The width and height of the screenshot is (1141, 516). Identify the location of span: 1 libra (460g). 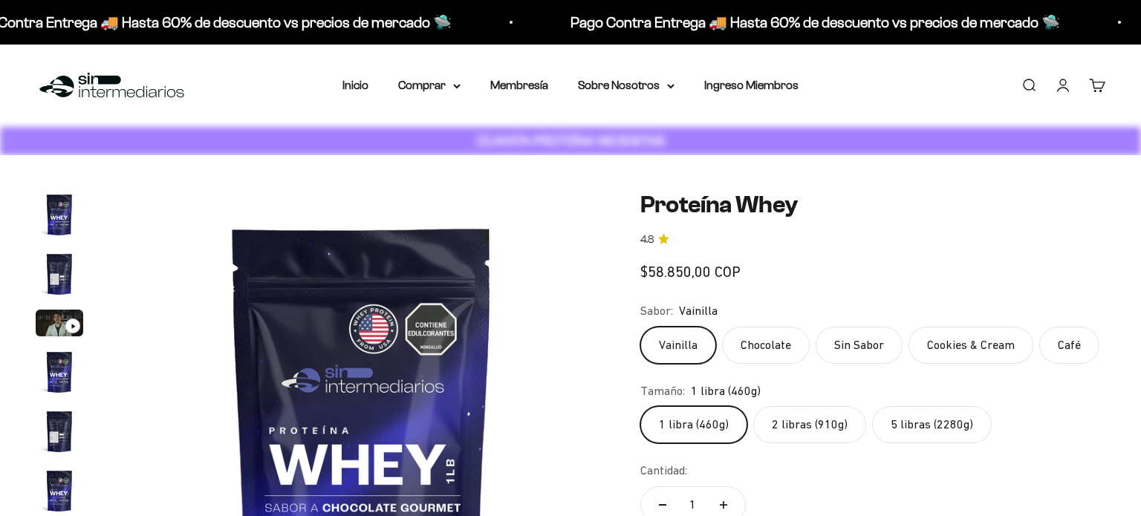
(726, 391).